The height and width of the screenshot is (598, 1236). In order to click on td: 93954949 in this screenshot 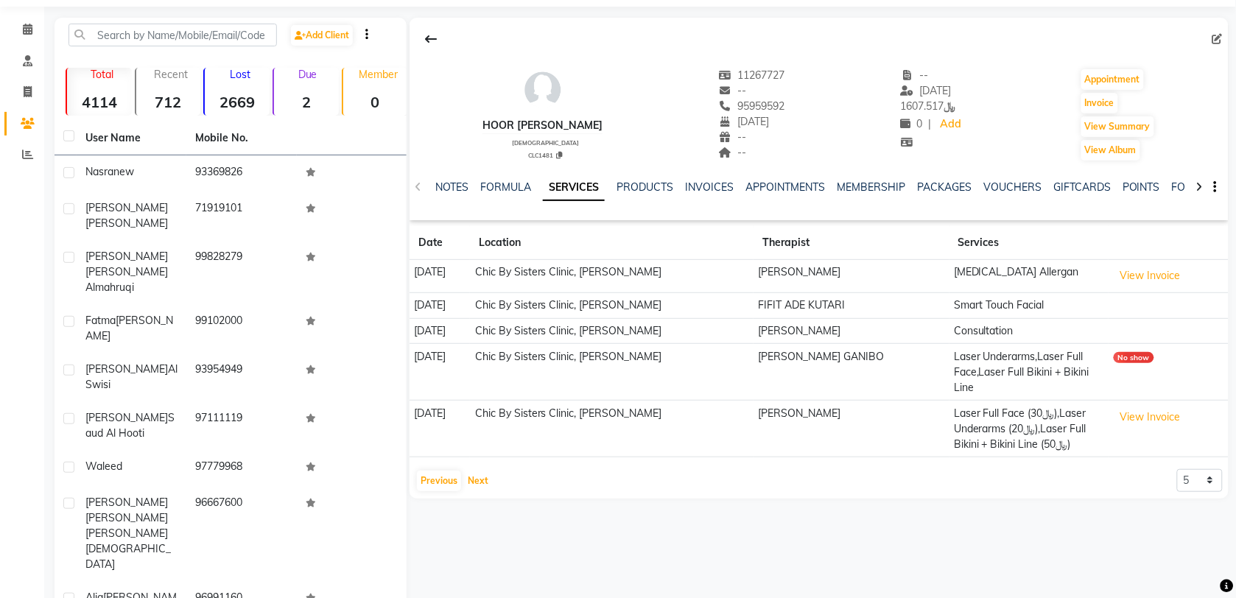, I will do `click(241, 377)`.